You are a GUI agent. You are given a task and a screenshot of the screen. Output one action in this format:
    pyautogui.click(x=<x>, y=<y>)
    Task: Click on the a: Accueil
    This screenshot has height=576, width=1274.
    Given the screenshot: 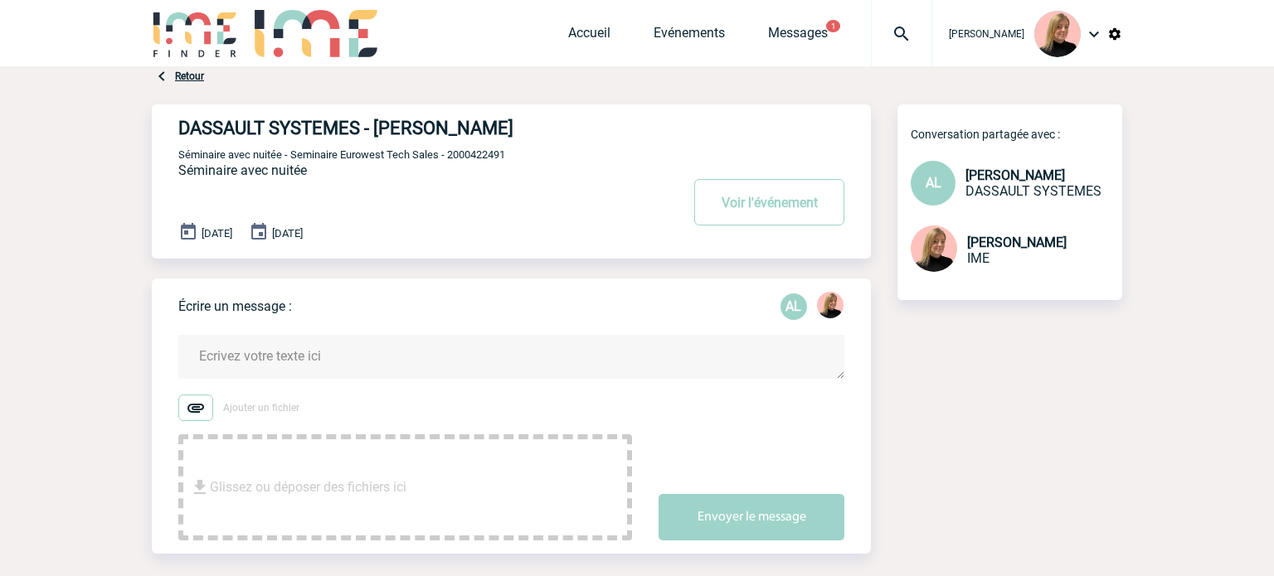 What is the action you would take?
    pyautogui.click(x=589, y=36)
    